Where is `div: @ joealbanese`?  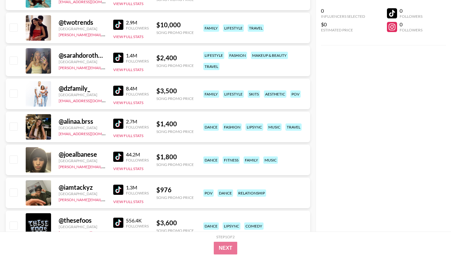
div: @ joealbanese is located at coordinates (82, 154).